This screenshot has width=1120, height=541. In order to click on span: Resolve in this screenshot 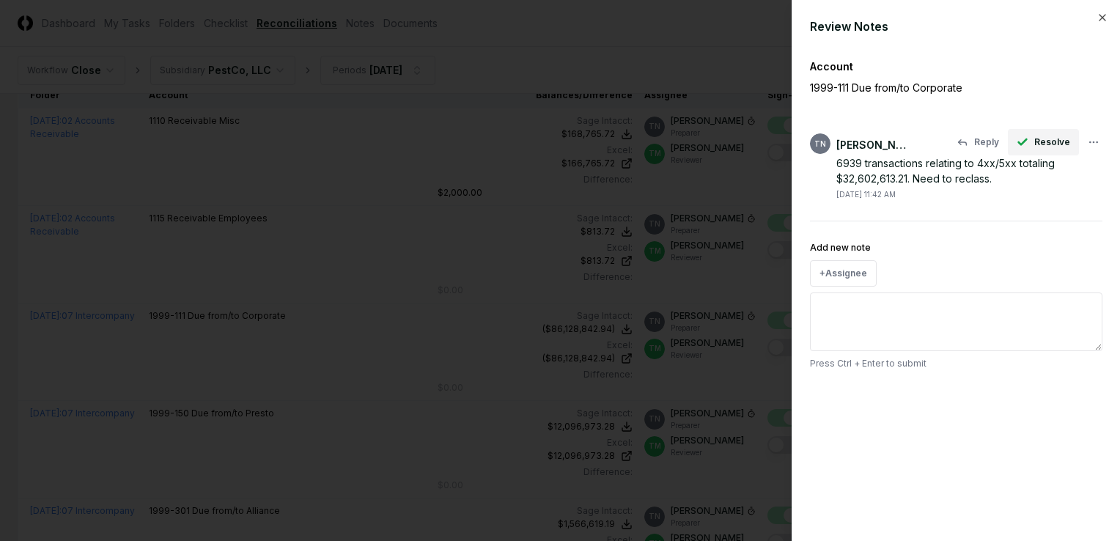, I will do `click(1052, 142)`.